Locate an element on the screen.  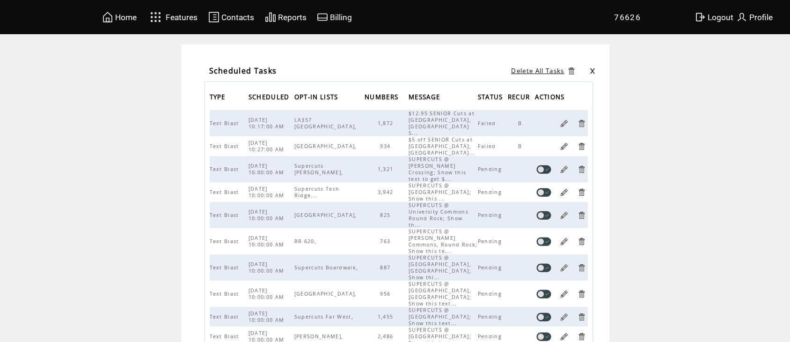
a: RECUR is located at coordinates (520, 97).